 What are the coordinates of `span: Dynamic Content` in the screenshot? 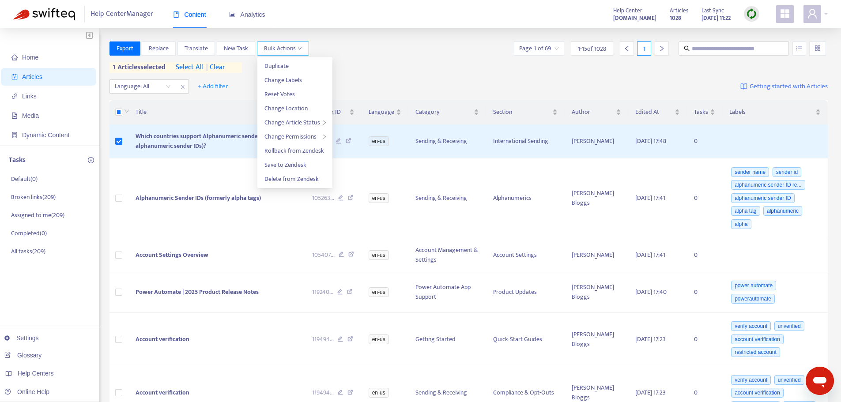 It's located at (45, 135).